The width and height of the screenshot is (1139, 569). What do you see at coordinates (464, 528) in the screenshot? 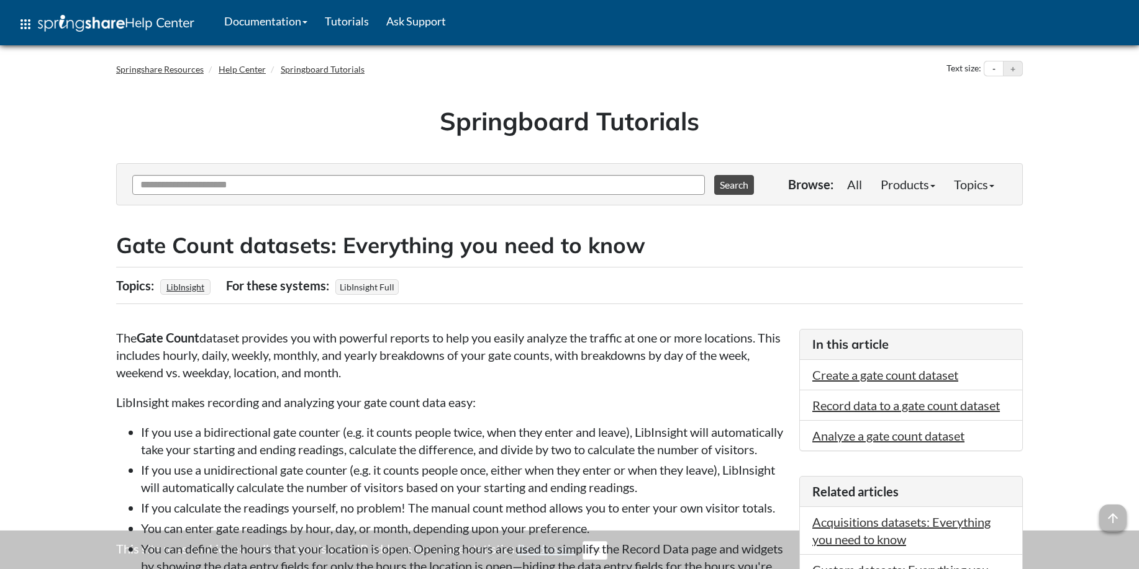
I see `li: You can enter gate readings by hour, day, or month, depending upon your preference.` at bounding box center [464, 528].